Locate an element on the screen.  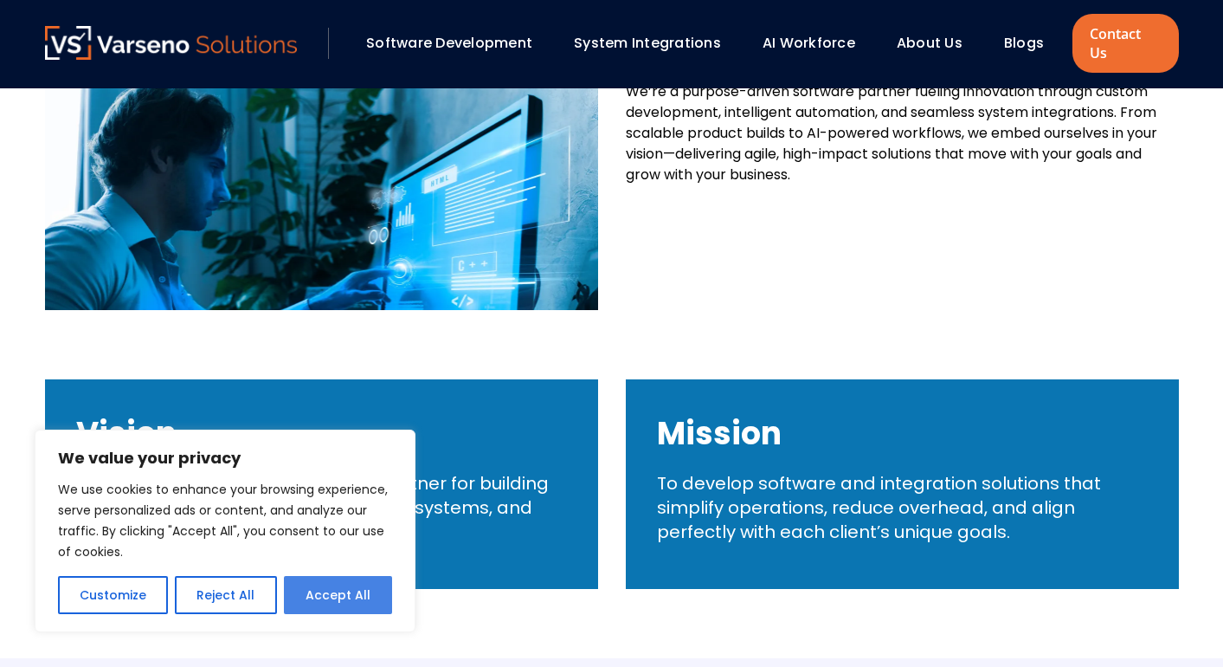
div: AI Workforce is located at coordinates (816, 43).